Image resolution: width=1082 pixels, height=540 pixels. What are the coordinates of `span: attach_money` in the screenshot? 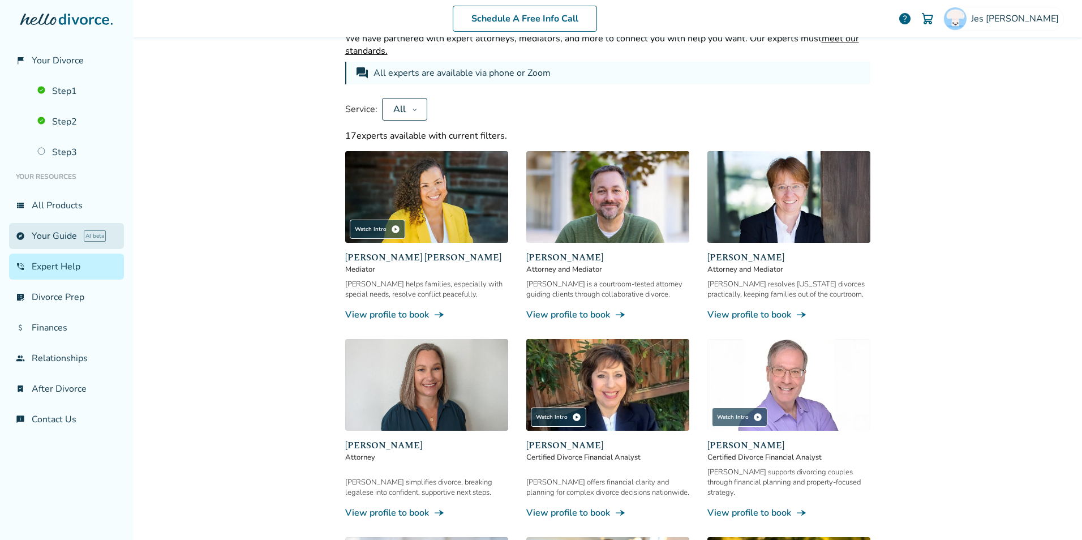 It's located at (20, 328).